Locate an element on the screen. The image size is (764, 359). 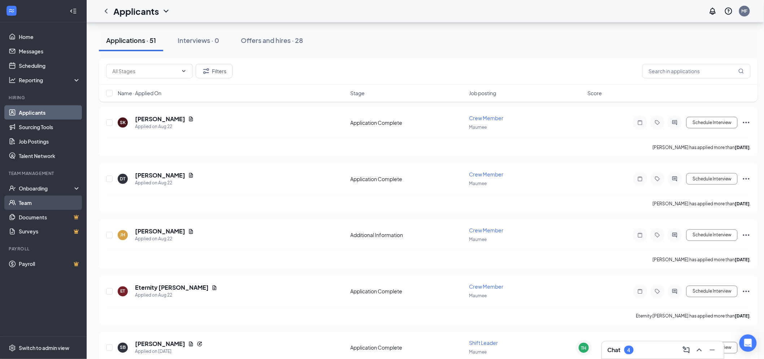
div: JH is located at coordinates (123, 235).